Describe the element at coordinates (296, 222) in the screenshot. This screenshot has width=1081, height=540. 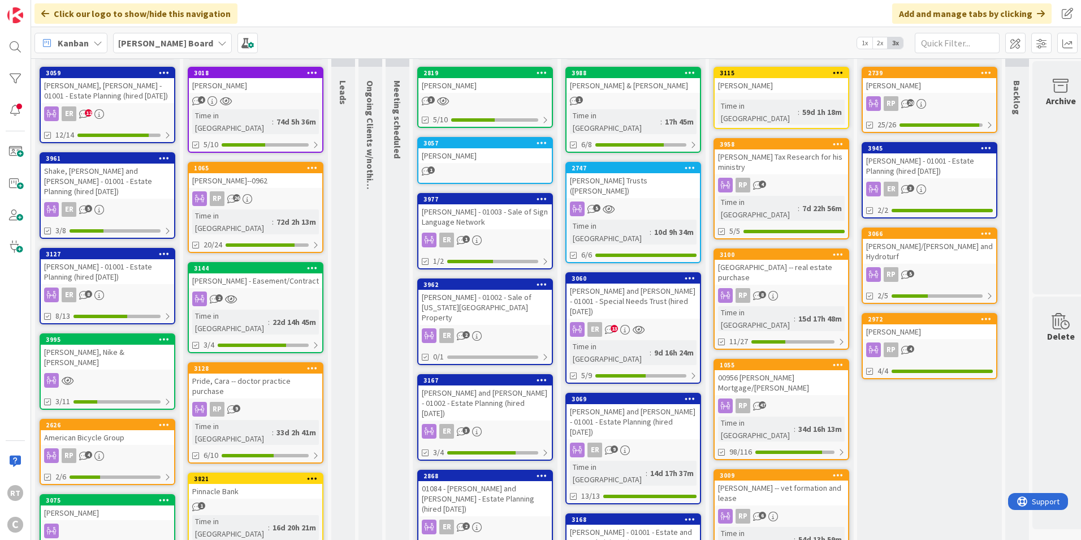
I see `div: 72d 2h 13m` at that location.